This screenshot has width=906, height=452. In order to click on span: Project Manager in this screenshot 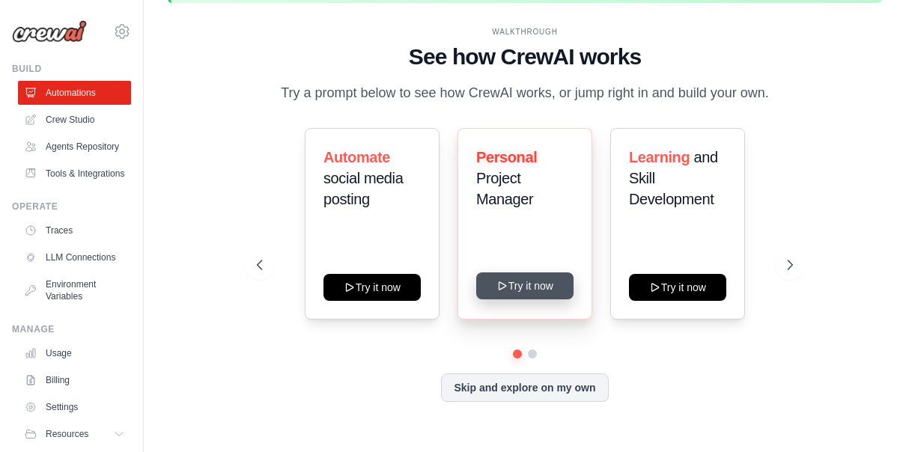, I will do `click(505, 189)`.